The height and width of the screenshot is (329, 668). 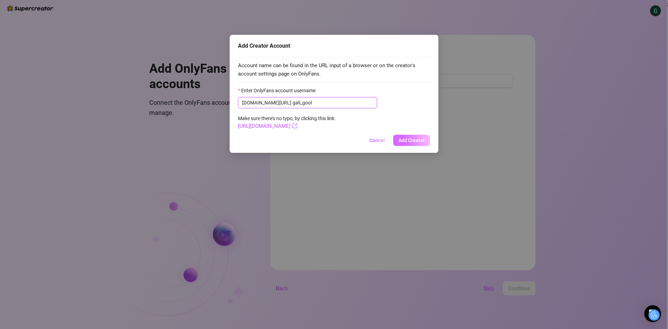 I want to click on label: Enter OnlyFans account username, so click(x=279, y=90).